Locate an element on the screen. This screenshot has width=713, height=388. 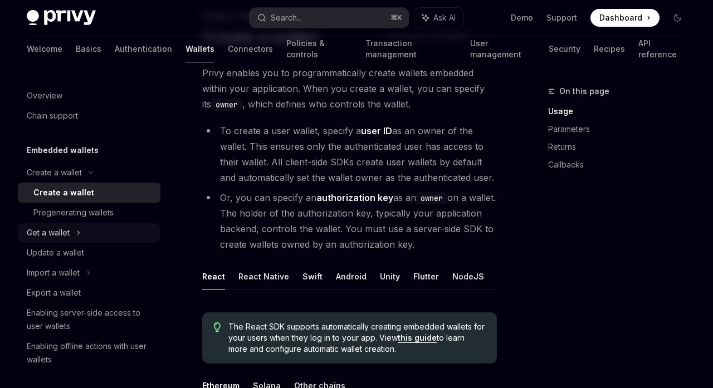
a: Authentication is located at coordinates (143, 49).